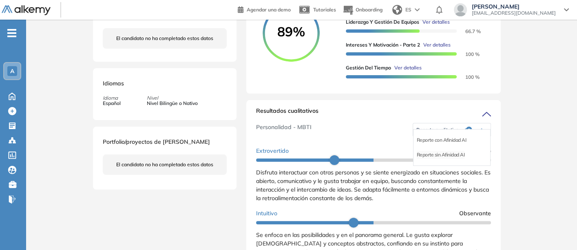 The image size is (577, 250). I want to click on span: Gestión del Tiempo, so click(368, 68).